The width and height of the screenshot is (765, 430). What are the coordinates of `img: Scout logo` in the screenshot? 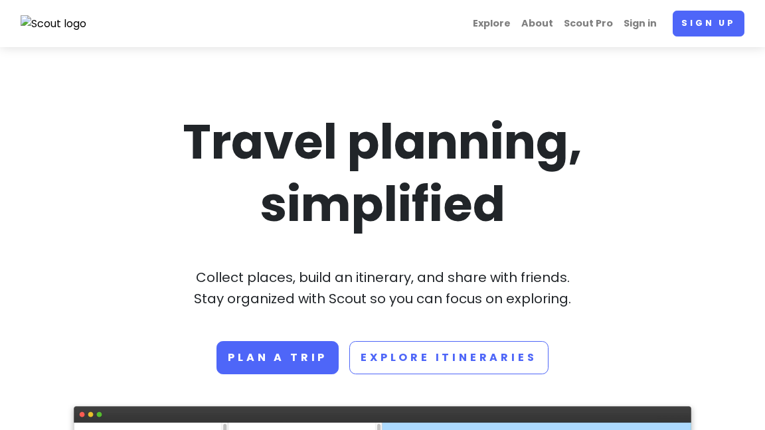 It's located at (54, 24).